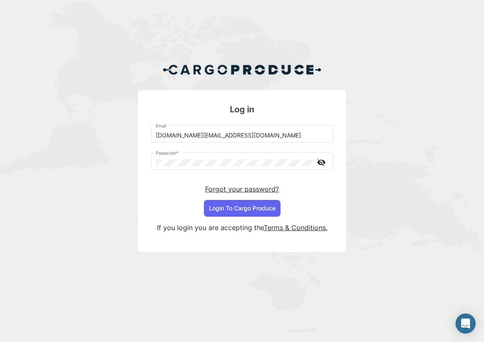 The width and height of the screenshot is (484, 342). What do you see at coordinates (466, 323) in the screenshot?
I see `div: Abrir Intercom Messenger` at bounding box center [466, 323].